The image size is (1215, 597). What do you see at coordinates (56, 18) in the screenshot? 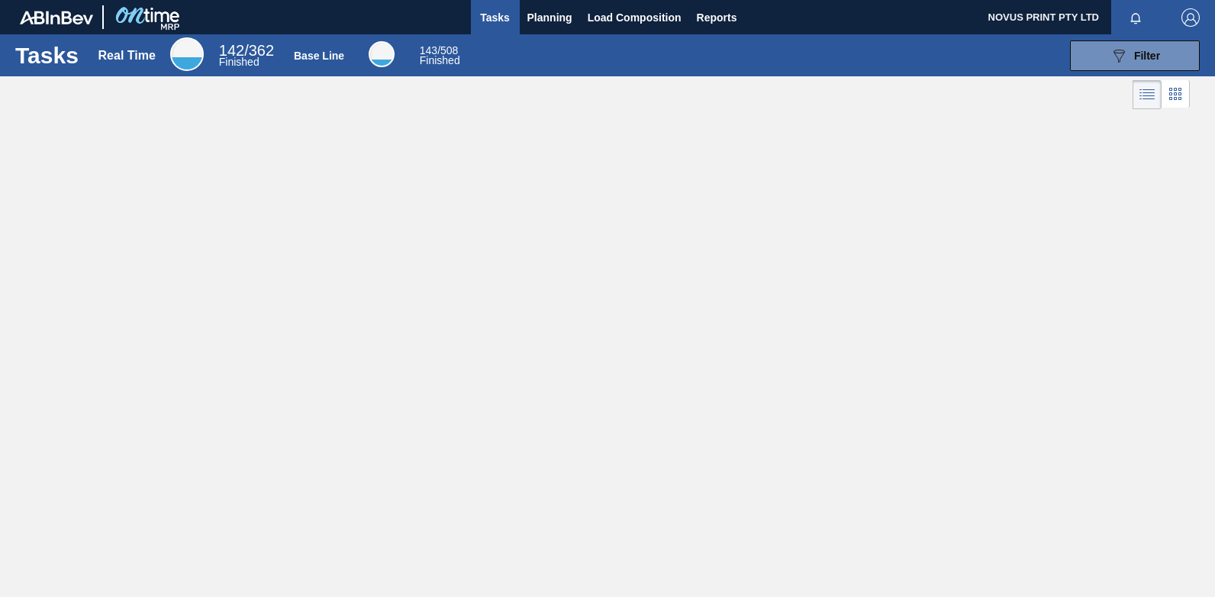
I see `img: TNhmsLtSVTkK8tSr43FrP2fwEKptu5GPRR3wAAAABJRU5ErkJggg==` at bounding box center [56, 18].